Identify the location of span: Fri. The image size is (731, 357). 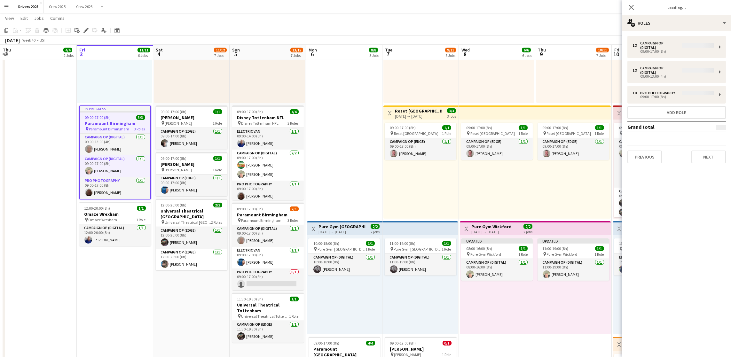
(82, 50).